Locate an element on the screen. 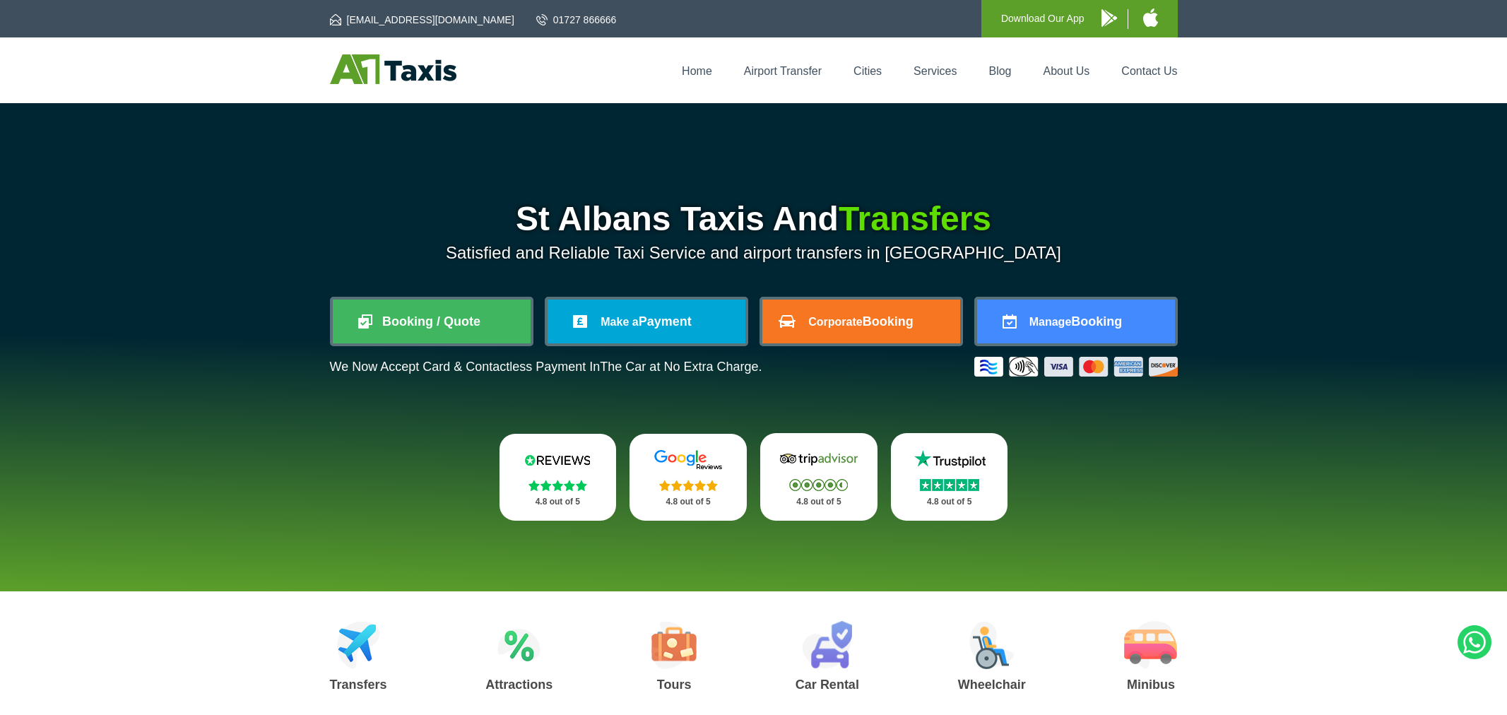 This screenshot has width=1507, height=715. img: Tours is located at coordinates (674, 645).